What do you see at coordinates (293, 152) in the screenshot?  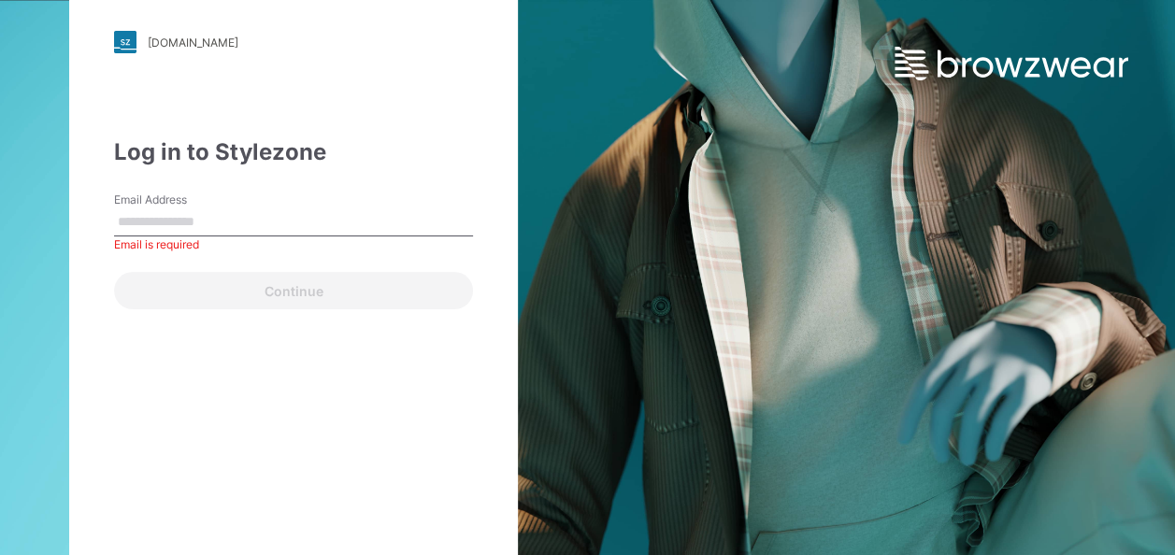 I see `div: Log in to Stylezone` at bounding box center [293, 152].